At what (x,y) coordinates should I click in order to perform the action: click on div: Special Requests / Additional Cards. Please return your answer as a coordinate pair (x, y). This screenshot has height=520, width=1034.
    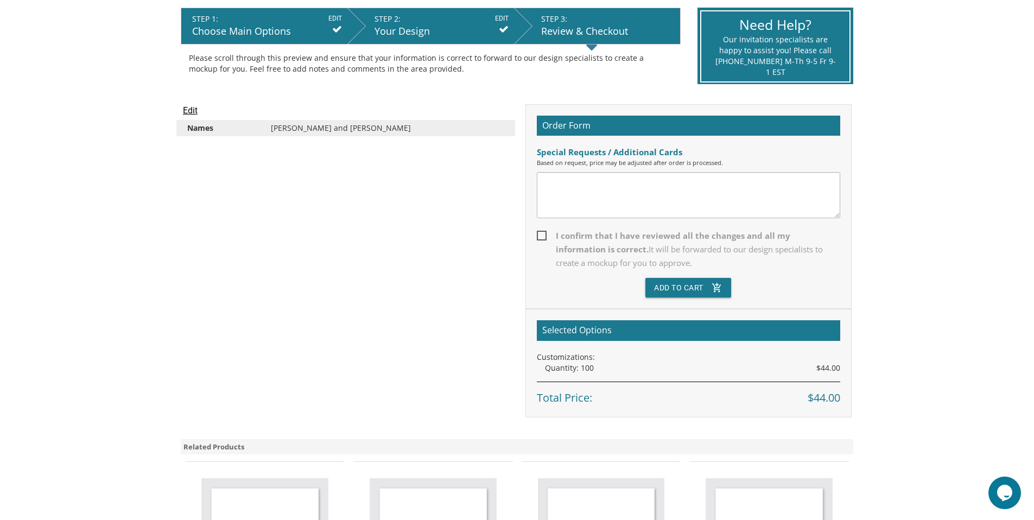
    Looking at the image, I should click on (689, 152).